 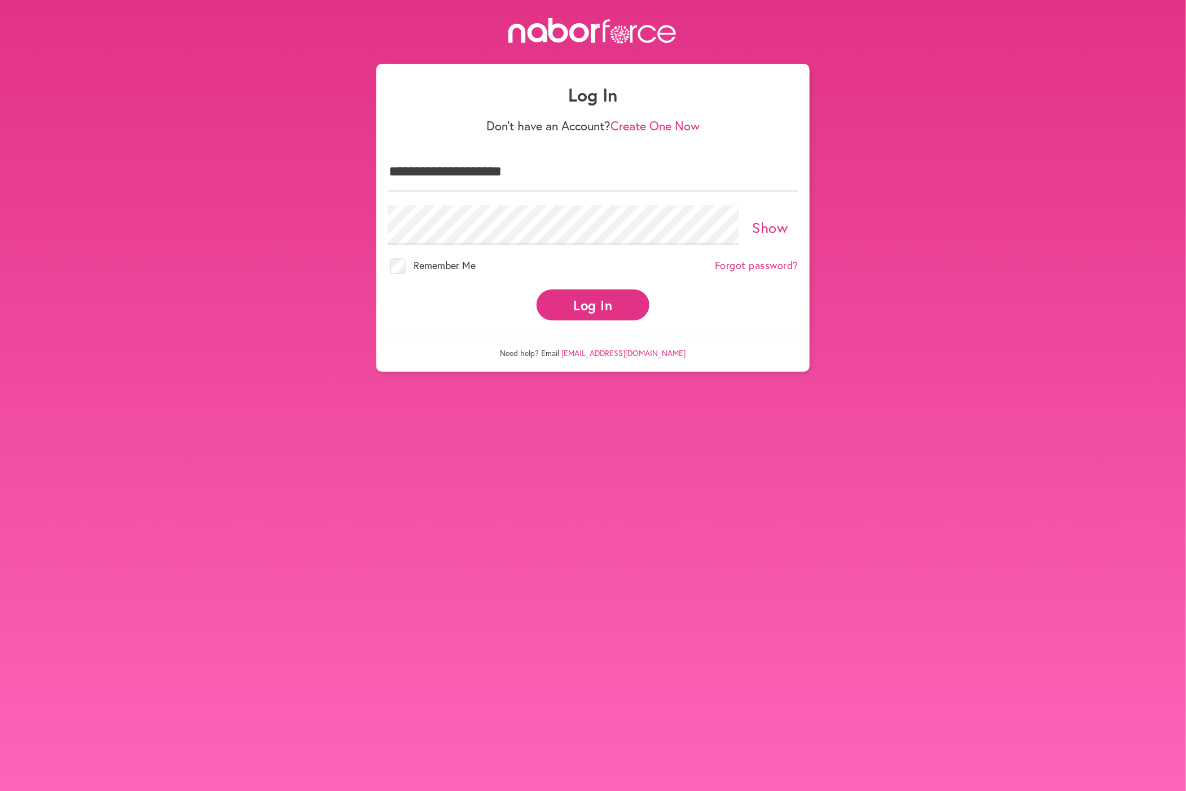 What do you see at coordinates (445, 265) in the screenshot?
I see `span: Remember Me` at bounding box center [445, 265].